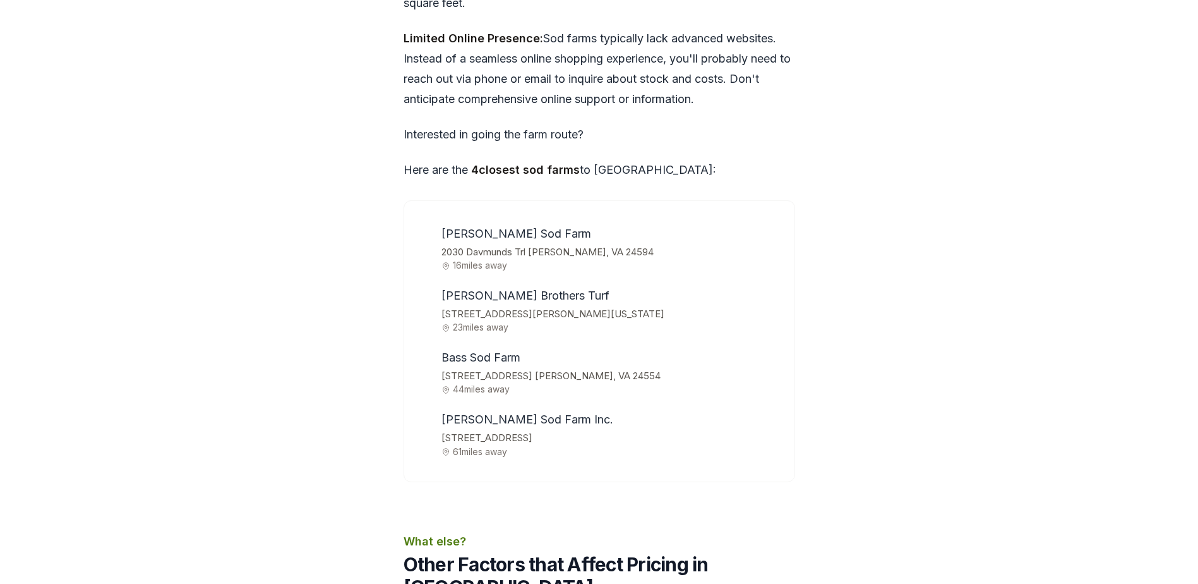 This screenshot has width=1198, height=584. What do you see at coordinates (599, 541) in the screenshot?
I see `p: What else?` at bounding box center [599, 541].